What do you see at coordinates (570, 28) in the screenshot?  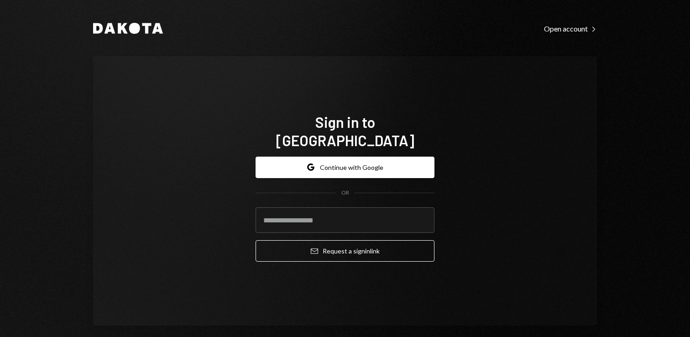 I see `a: Open account` at bounding box center [570, 28].